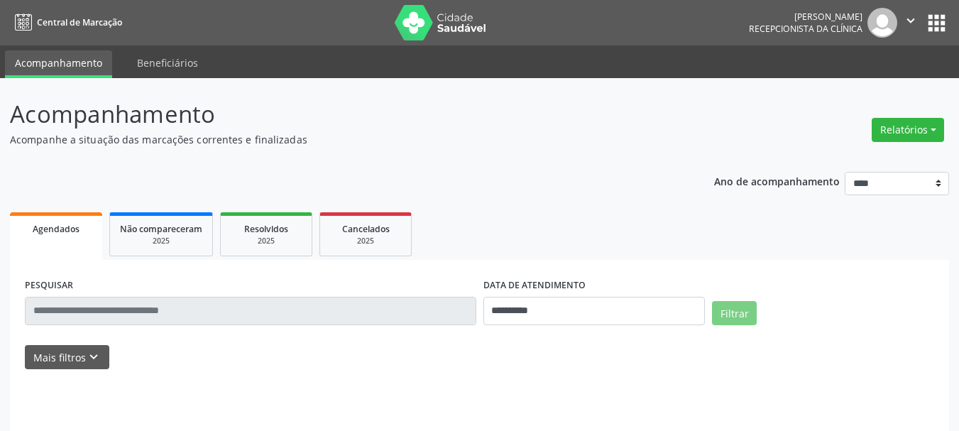  What do you see at coordinates (734, 313) in the screenshot?
I see `button: Filtrar` at bounding box center [734, 313].